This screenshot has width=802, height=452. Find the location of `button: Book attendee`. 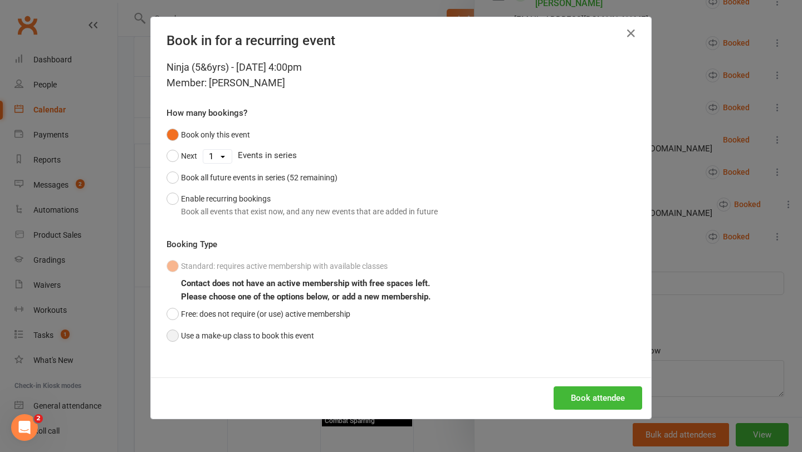

button: Book attendee is located at coordinates (597, 398).